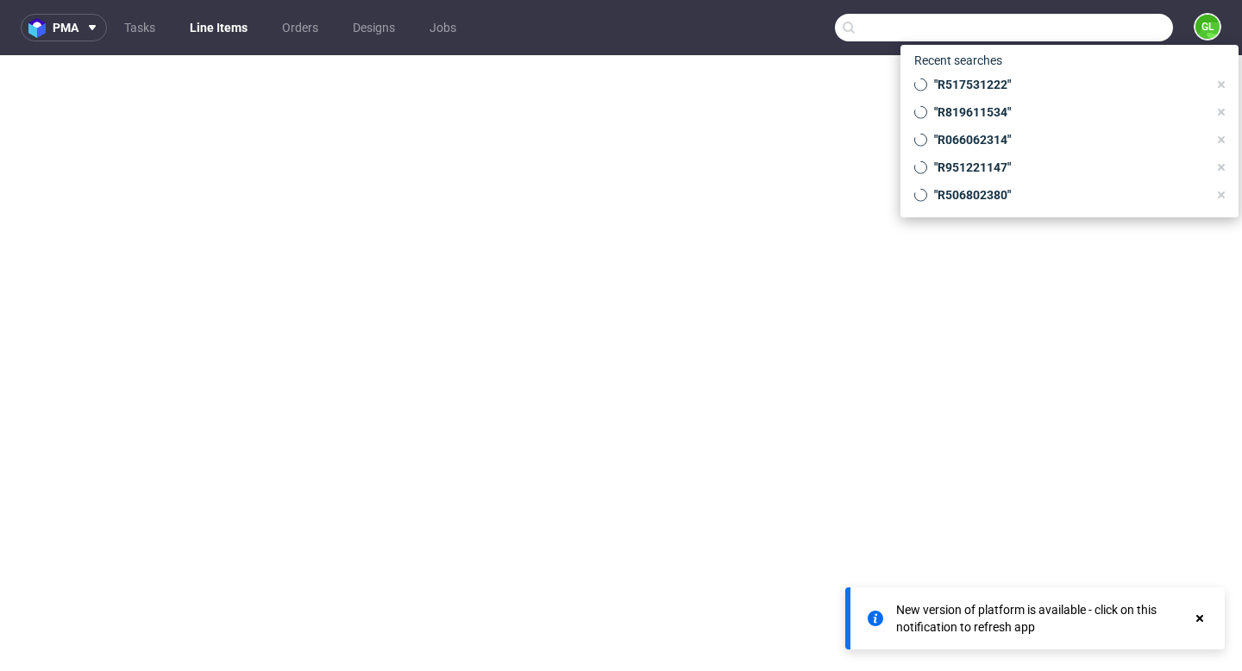  I want to click on img: logo, so click(41, 28).